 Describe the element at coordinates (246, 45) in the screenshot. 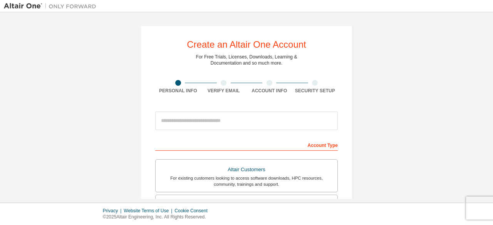

I see `div: Create an Altair One Account` at that location.